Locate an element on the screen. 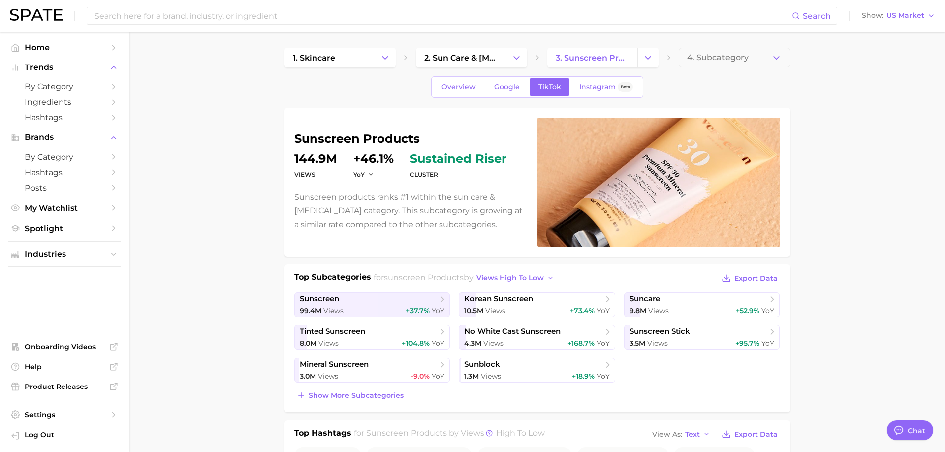 Image resolution: width=945 pixels, height=452 pixels. a: Product Releases is located at coordinates (64, 386).